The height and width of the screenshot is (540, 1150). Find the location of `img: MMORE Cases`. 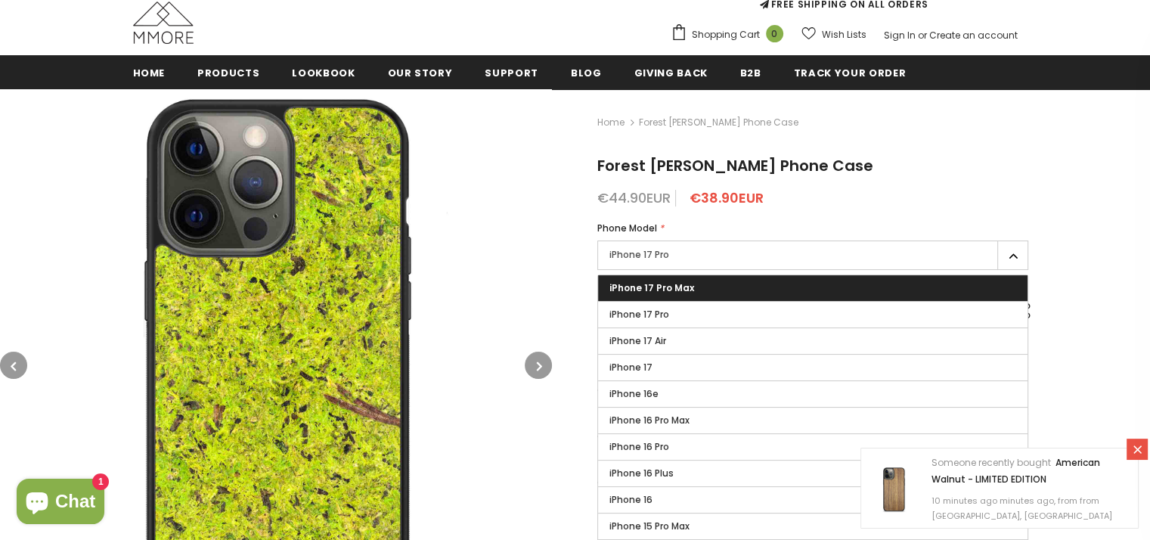

img: MMORE Cases is located at coordinates (163, 23).